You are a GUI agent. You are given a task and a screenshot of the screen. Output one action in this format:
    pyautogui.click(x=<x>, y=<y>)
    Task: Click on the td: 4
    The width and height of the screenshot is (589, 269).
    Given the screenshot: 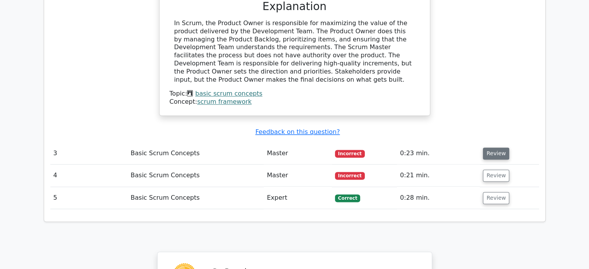 What is the action you would take?
    pyautogui.click(x=89, y=175)
    